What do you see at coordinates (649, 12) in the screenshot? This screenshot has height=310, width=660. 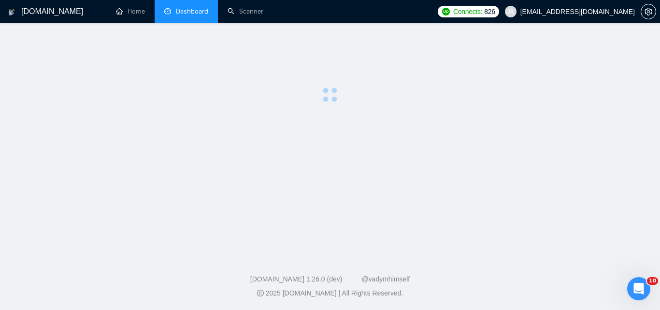 I see `button: setting` at bounding box center [649, 12].